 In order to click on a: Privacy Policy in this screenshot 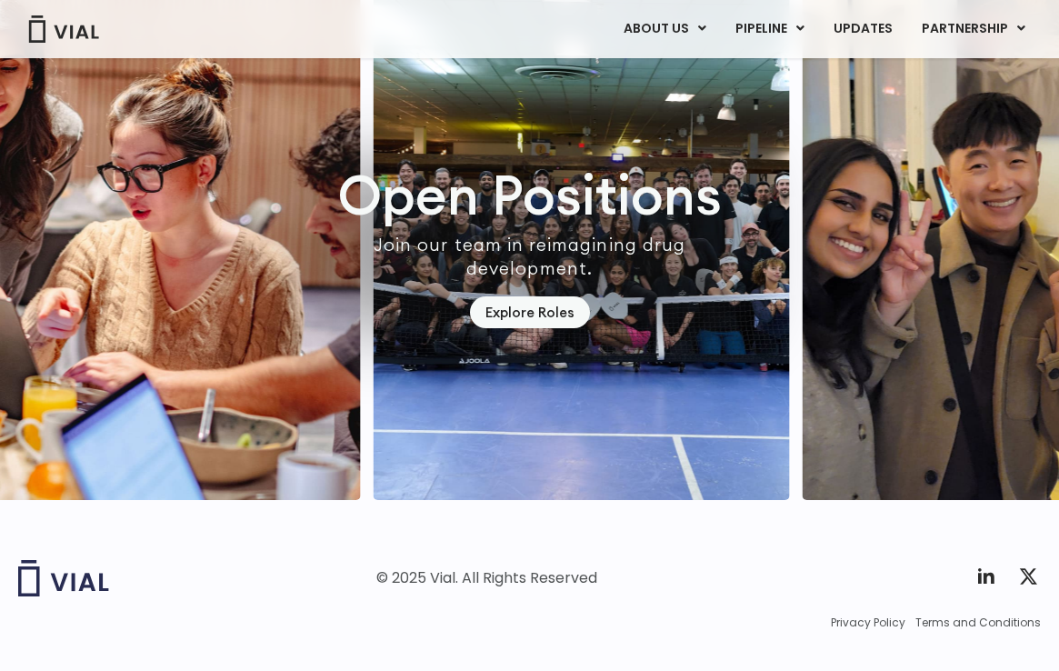, I will do `click(868, 623)`.